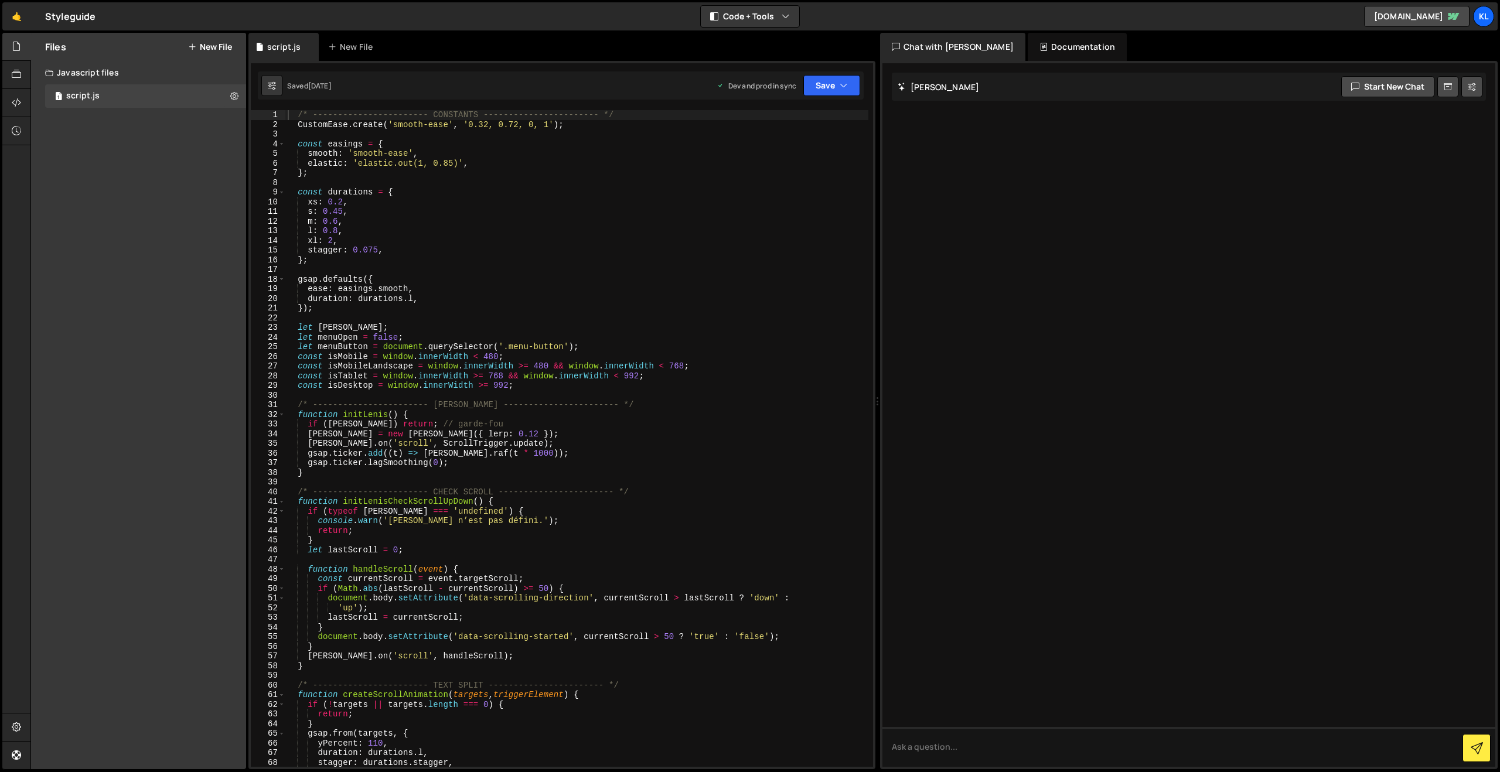  I want to click on div: 7, so click(268, 173).